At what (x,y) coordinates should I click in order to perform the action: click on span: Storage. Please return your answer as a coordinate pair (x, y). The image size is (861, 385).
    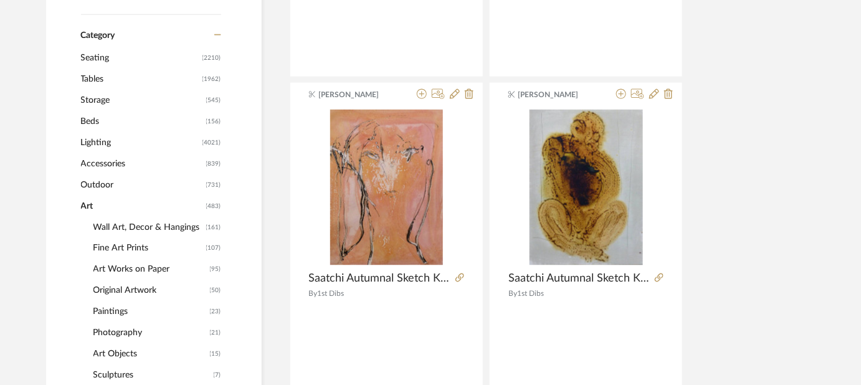
    Looking at the image, I should click on (142, 100).